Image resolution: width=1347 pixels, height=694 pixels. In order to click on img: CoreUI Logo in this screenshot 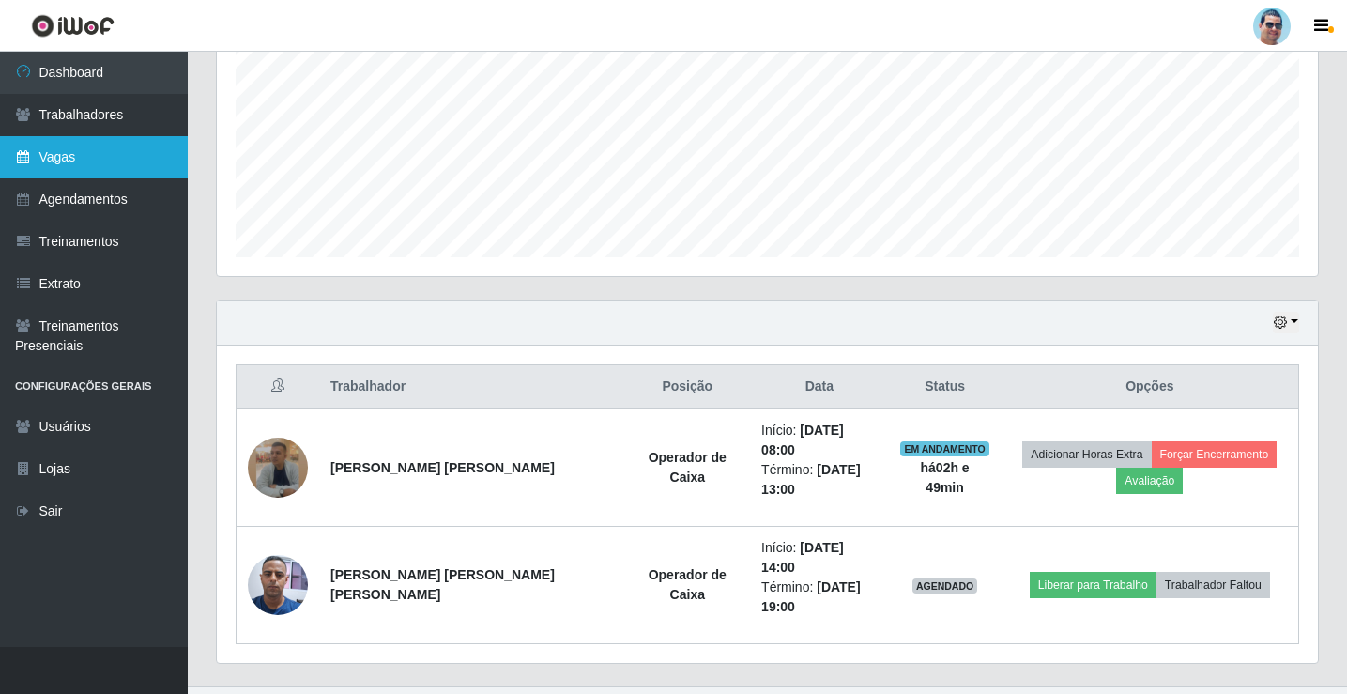, I will do `click(72, 25)`.